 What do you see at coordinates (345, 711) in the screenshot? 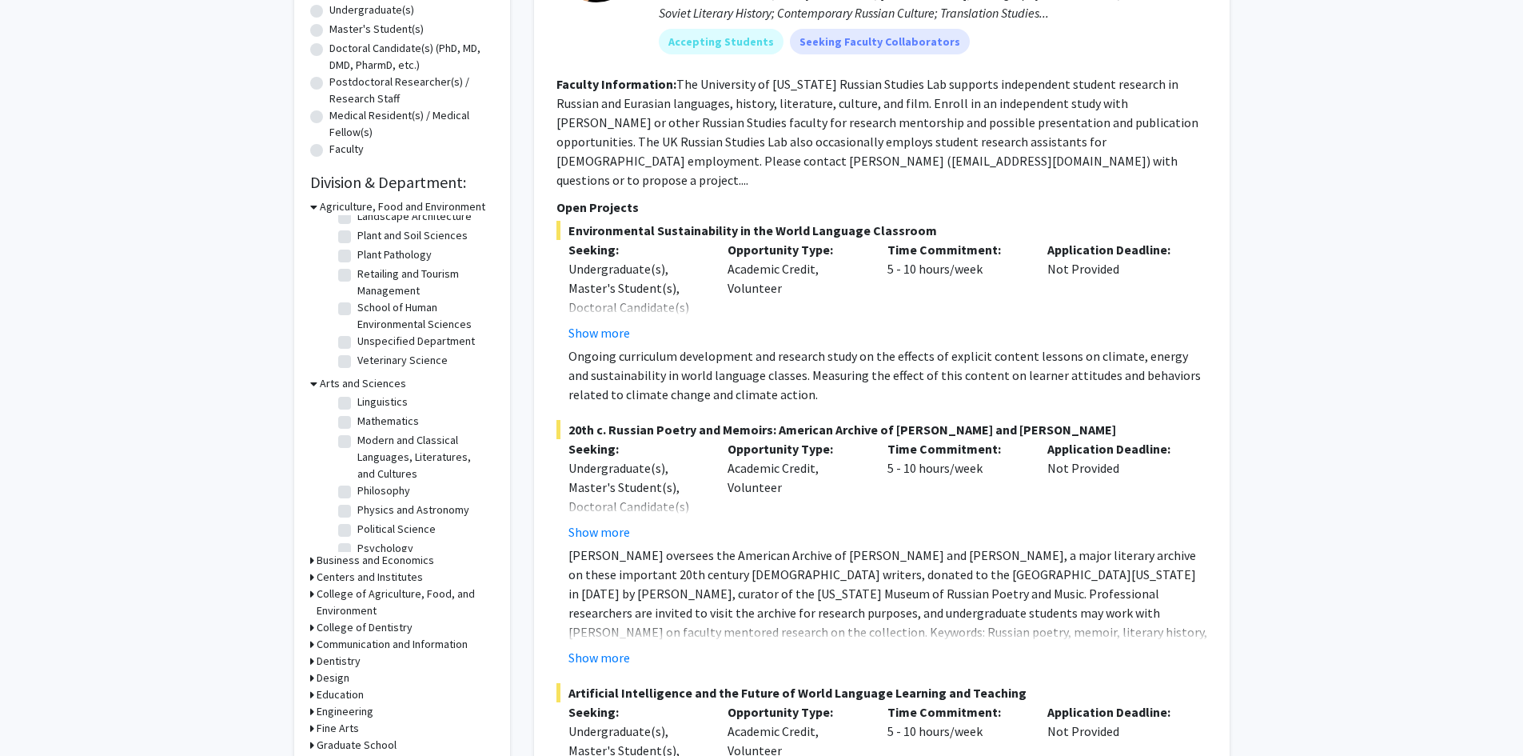
I see `h3: Engineering` at bounding box center [345, 711].